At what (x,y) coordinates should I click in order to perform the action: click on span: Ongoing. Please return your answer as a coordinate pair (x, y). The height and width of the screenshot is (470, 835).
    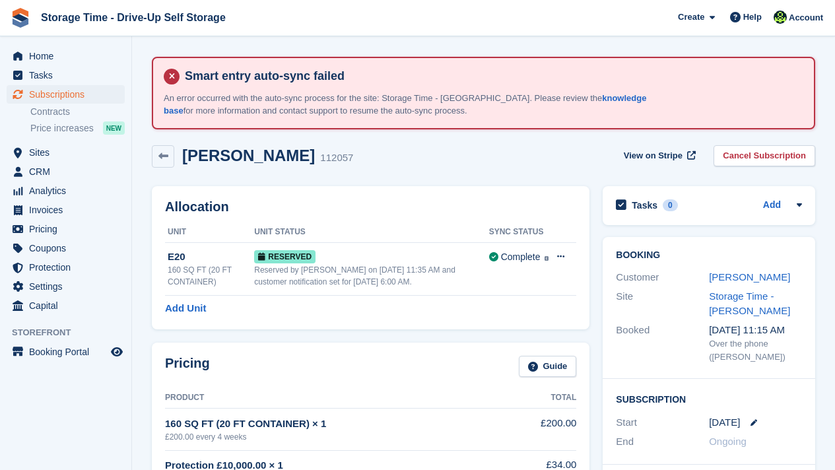
    Looking at the image, I should click on (728, 441).